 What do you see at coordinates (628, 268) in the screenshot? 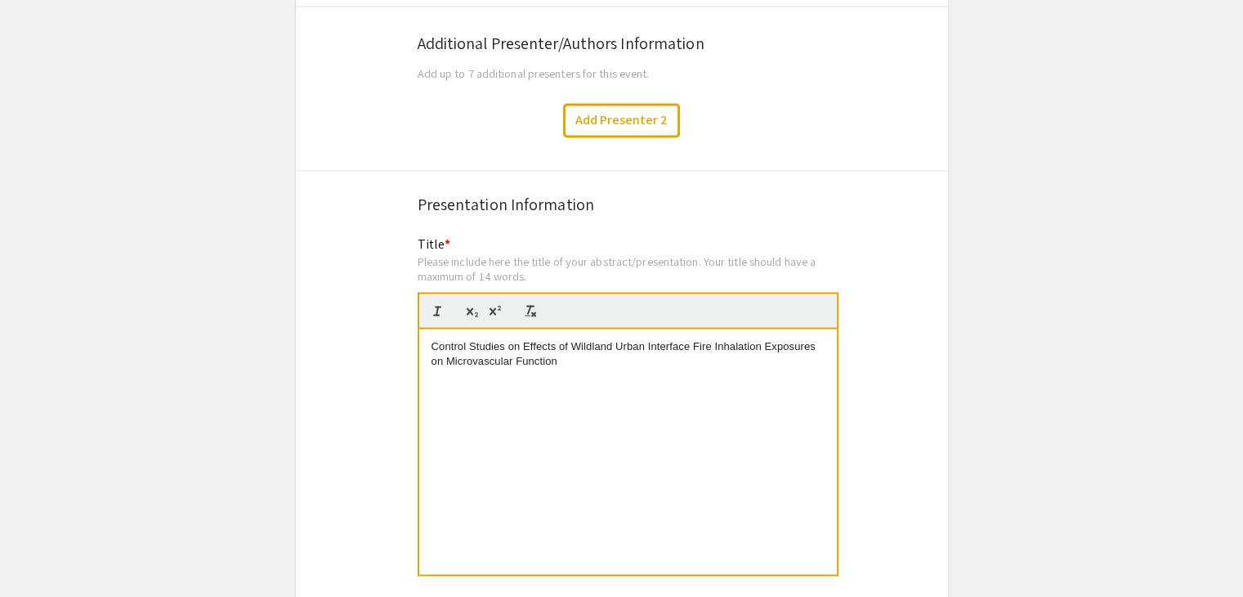
I see `div: Please include here the title of your abstract/presentation. Your title should have a maximum of ...` at bounding box center [628, 268].